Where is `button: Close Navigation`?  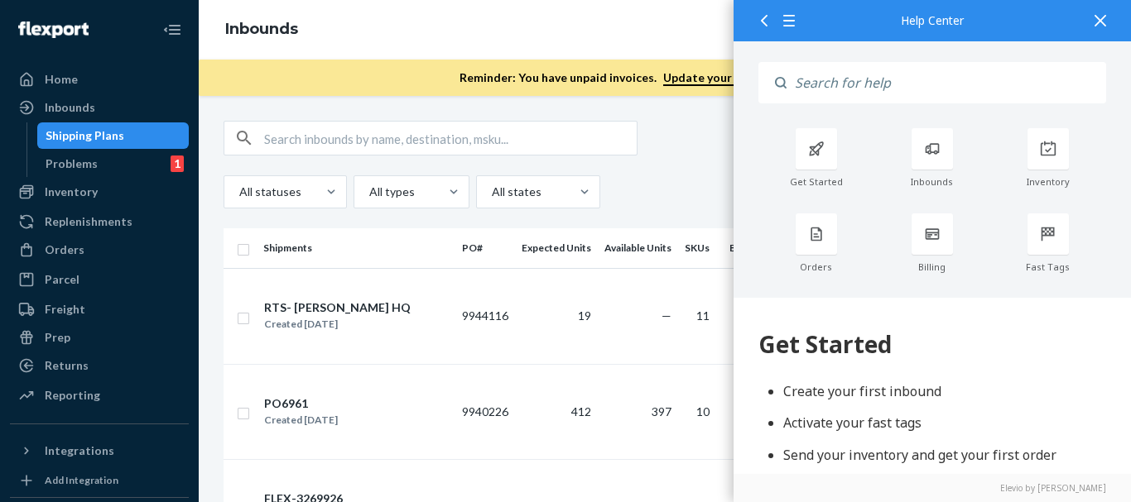
button: Close Navigation is located at coordinates (172, 30).